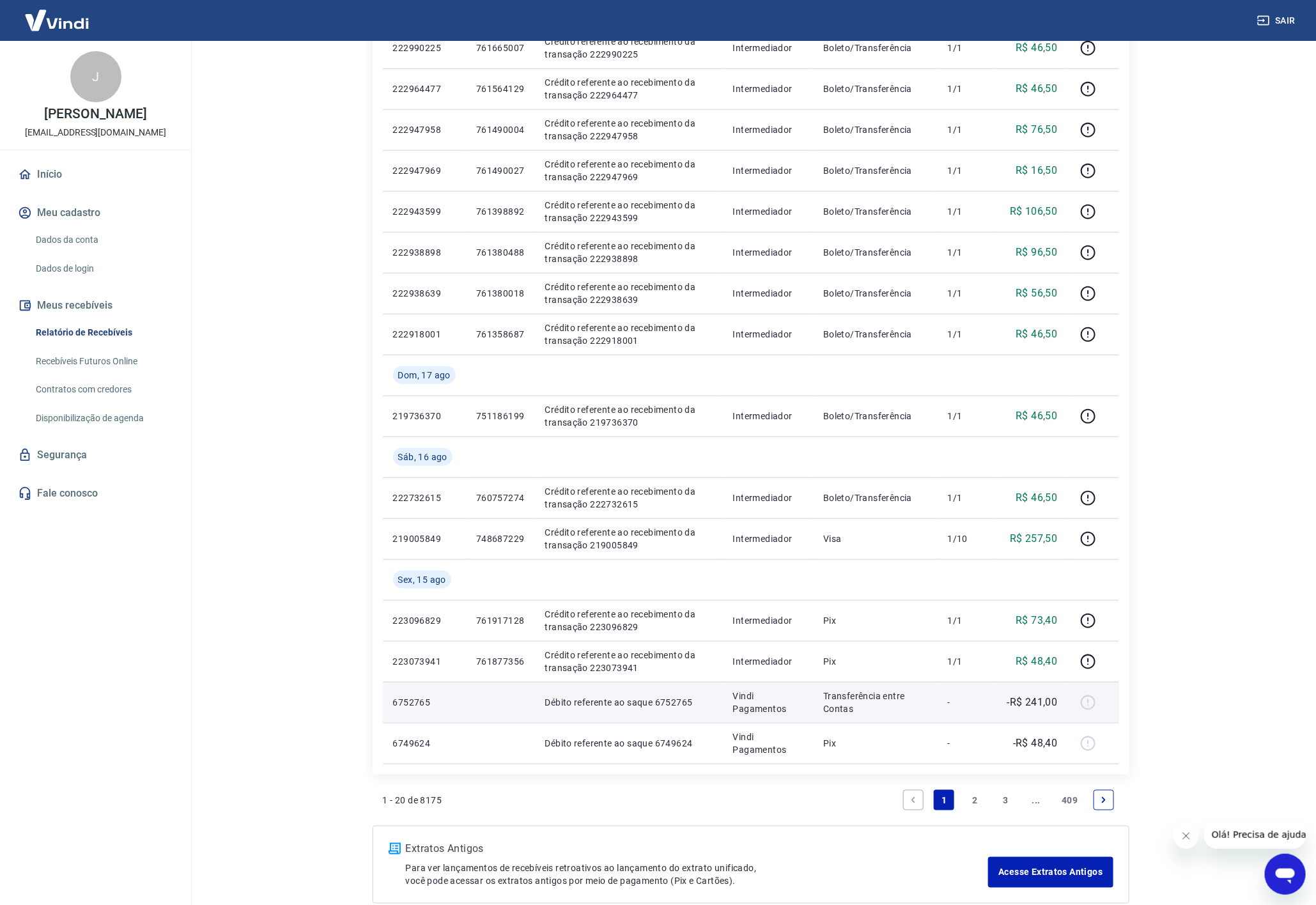 The image size is (1316, 905). What do you see at coordinates (425, 89) in the screenshot?
I see `p: 222964477` at bounding box center [425, 89].